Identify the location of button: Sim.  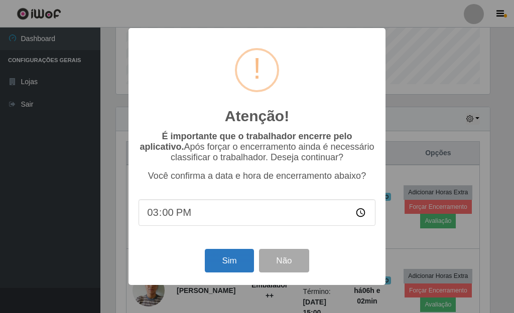
(229, 261).